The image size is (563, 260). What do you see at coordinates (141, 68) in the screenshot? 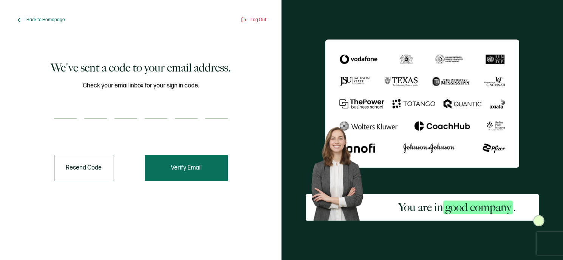
I see `h1: We've sent a code to your email address.` at bounding box center [141, 68].